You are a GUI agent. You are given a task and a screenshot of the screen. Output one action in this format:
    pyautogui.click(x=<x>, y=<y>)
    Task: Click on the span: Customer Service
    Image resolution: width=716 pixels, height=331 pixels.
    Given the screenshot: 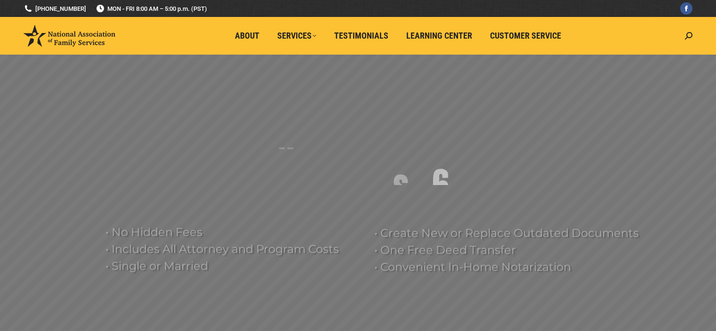 What is the action you would take?
    pyautogui.click(x=525, y=36)
    